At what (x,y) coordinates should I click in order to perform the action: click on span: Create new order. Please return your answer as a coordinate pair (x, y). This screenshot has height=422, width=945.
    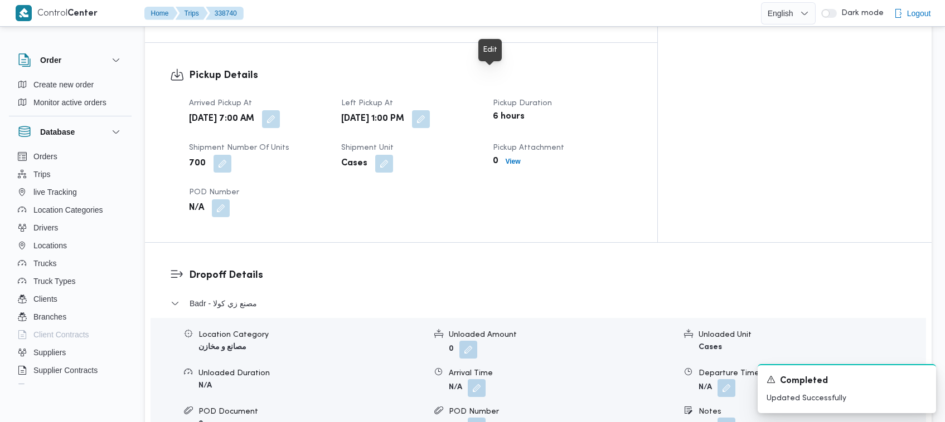
    Looking at the image, I should click on (64, 85).